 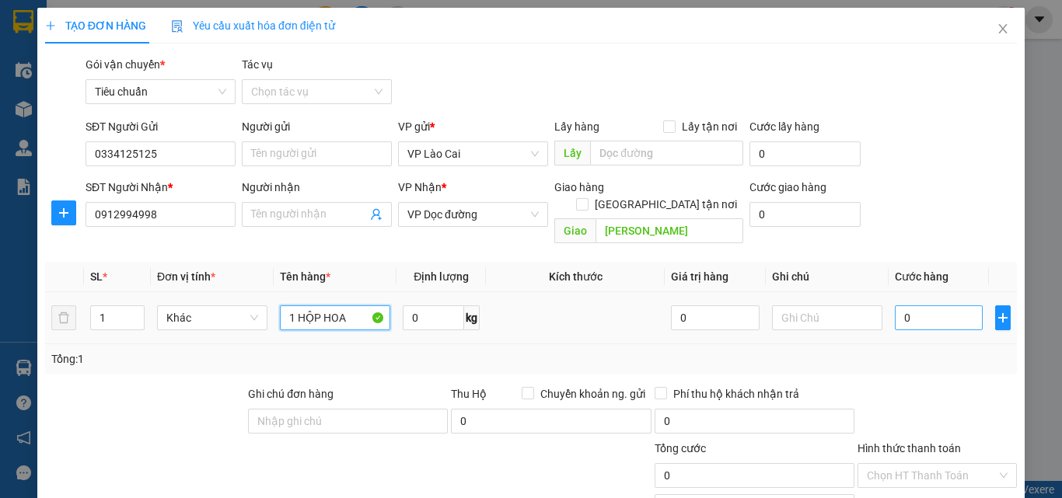 I want to click on div: Người nhận, so click(x=316, y=187).